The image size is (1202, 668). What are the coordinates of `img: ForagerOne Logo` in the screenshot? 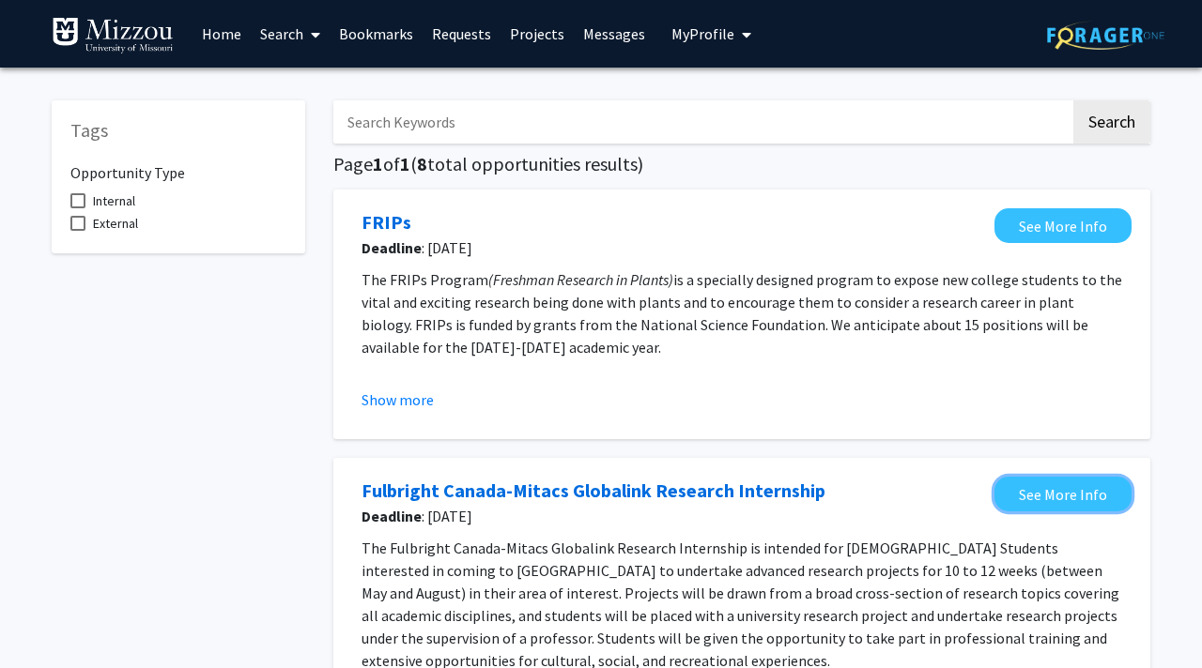 It's located at (1105, 35).